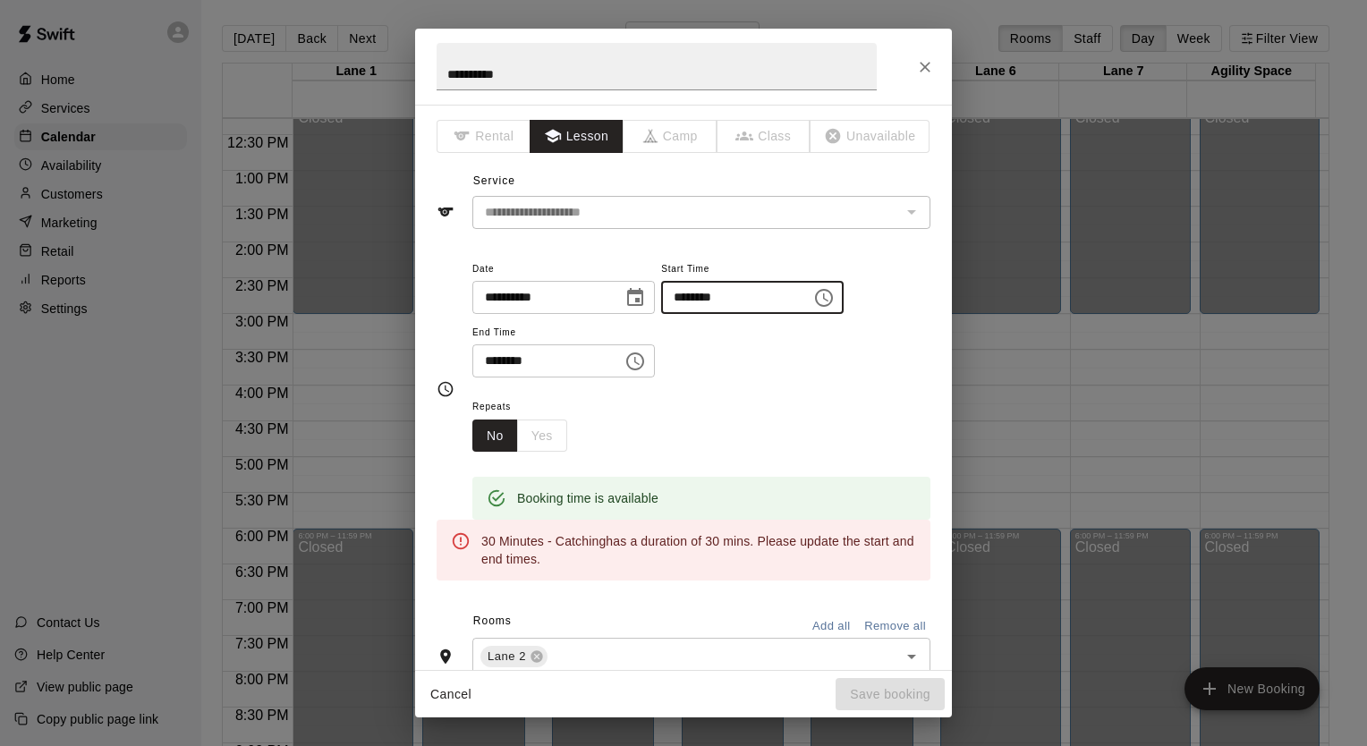 This screenshot has height=746, width=1367. Describe the element at coordinates (576, 136) in the screenshot. I see `button: Lesson` at that location.